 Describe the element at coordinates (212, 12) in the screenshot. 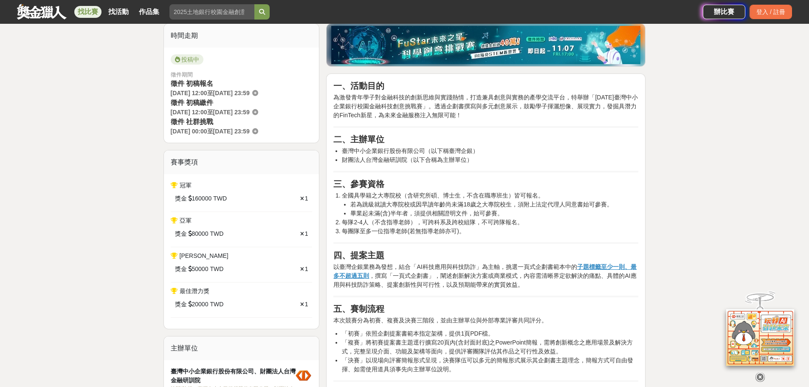

I see `input: 2025土地銀行校園金融創意挑戰賽：從你出發 開啟智慧金融新頁` at that location.